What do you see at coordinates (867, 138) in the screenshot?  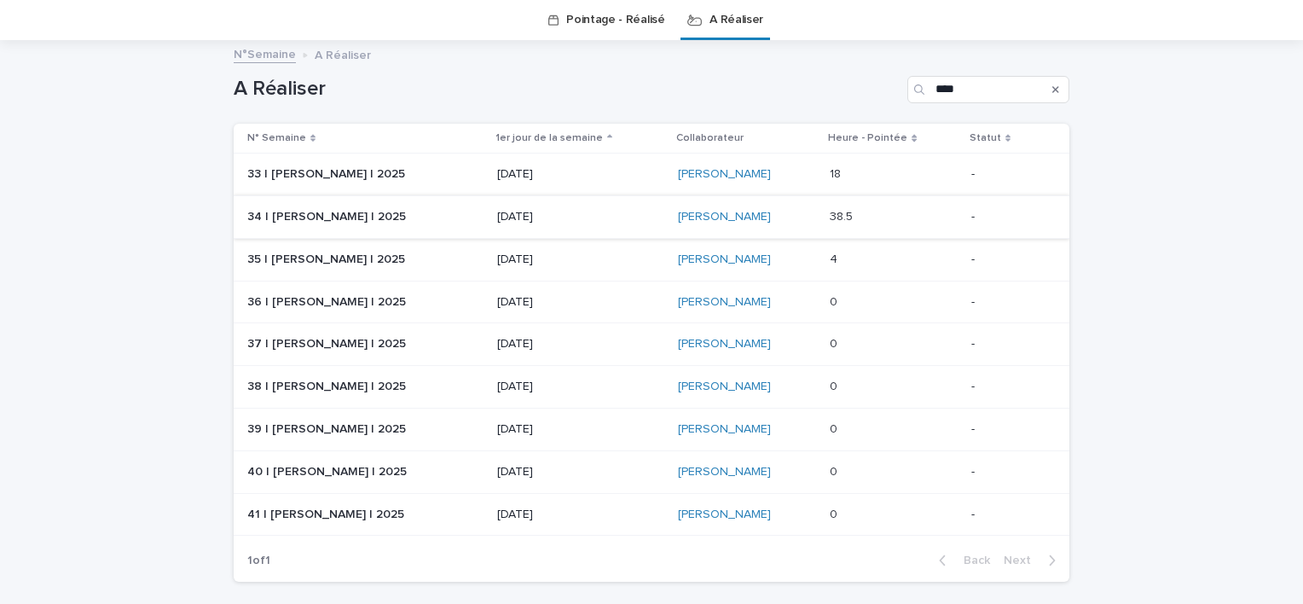 I see `p: Heure - Pointée` at bounding box center [867, 138].